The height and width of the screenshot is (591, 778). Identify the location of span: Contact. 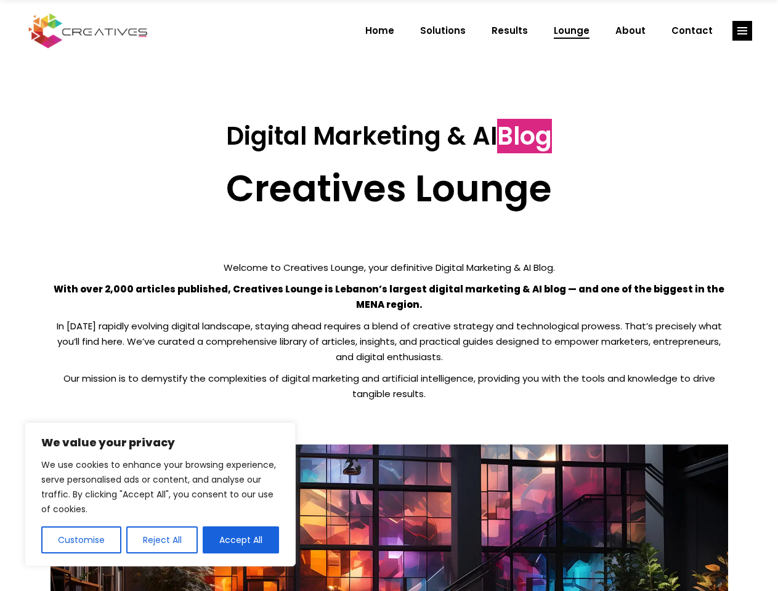
(692, 31).